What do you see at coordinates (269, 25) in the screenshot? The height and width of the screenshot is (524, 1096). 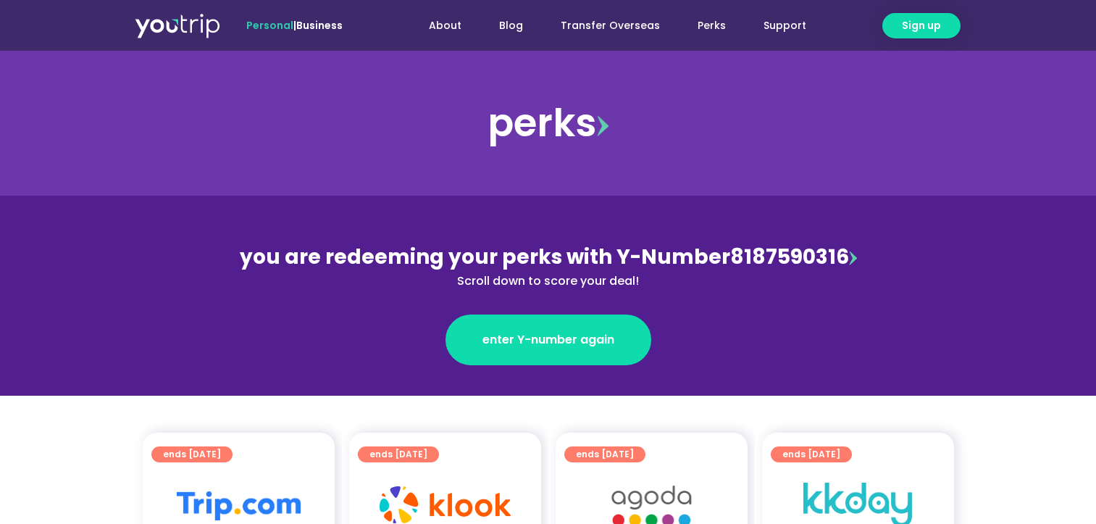 I see `span: Personal` at bounding box center [269, 25].